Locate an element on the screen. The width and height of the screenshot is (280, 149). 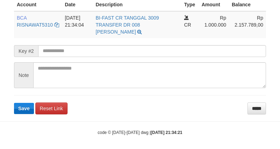
a: RISNAWAT5310 is located at coordinates (35, 25).